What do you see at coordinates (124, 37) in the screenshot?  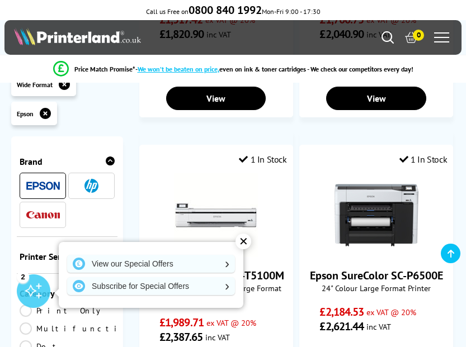 I see `a: Printerland Logo` at bounding box center [124, 37].